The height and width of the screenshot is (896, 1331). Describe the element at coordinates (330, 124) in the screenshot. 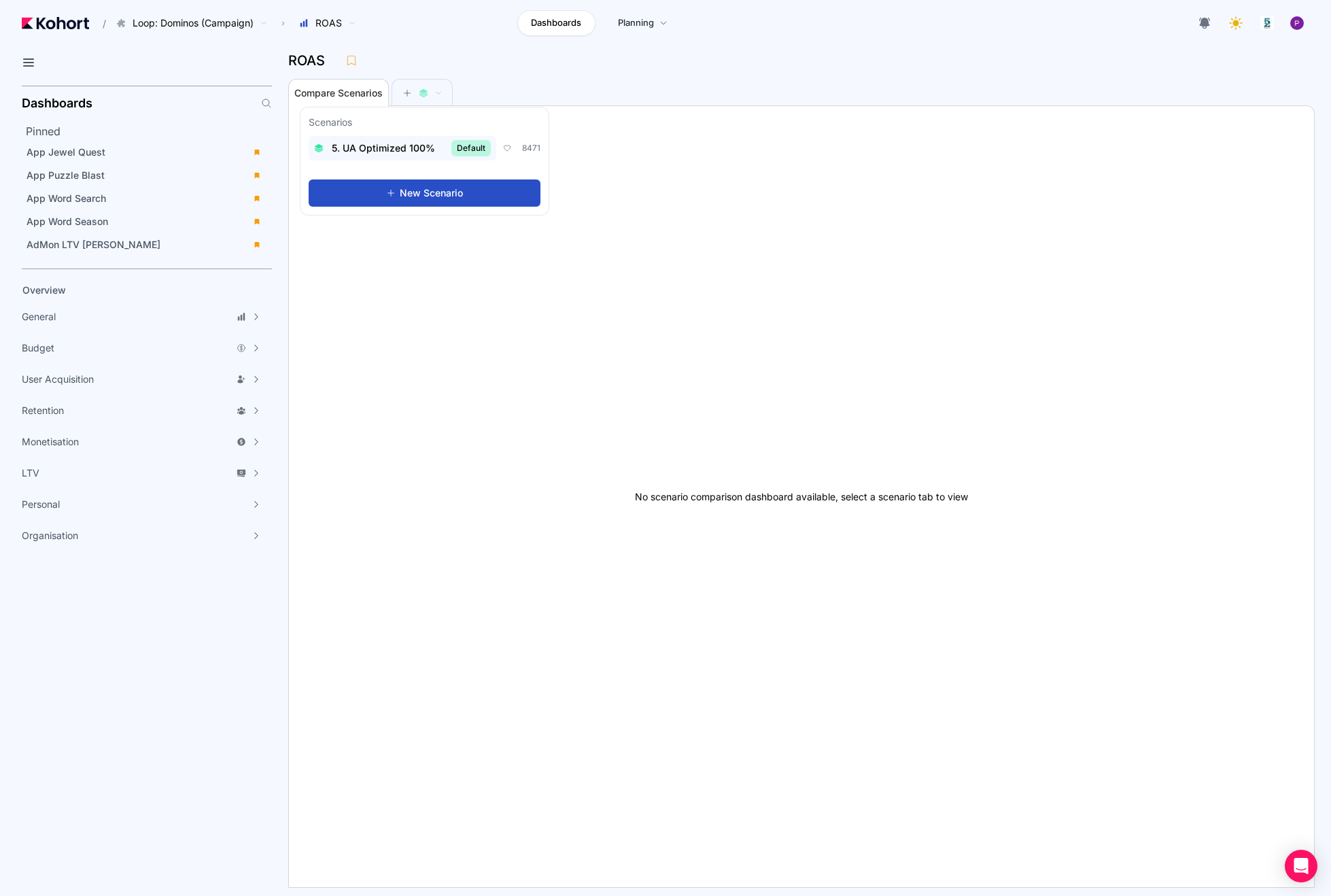

I see `h3: Scenarios` at that location.